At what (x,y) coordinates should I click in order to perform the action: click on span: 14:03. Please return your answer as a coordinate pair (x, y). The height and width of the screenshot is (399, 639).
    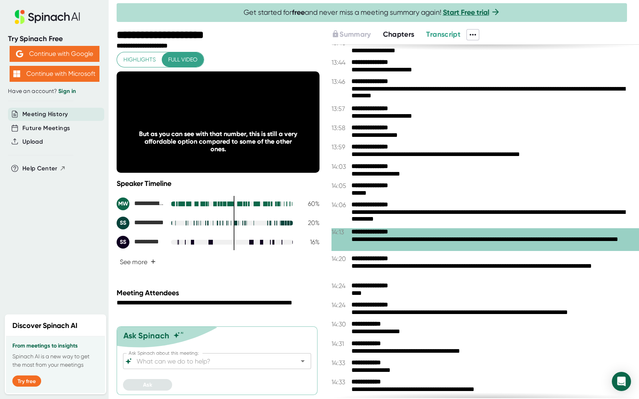
    Looking at the image, I should click on (340, 167).